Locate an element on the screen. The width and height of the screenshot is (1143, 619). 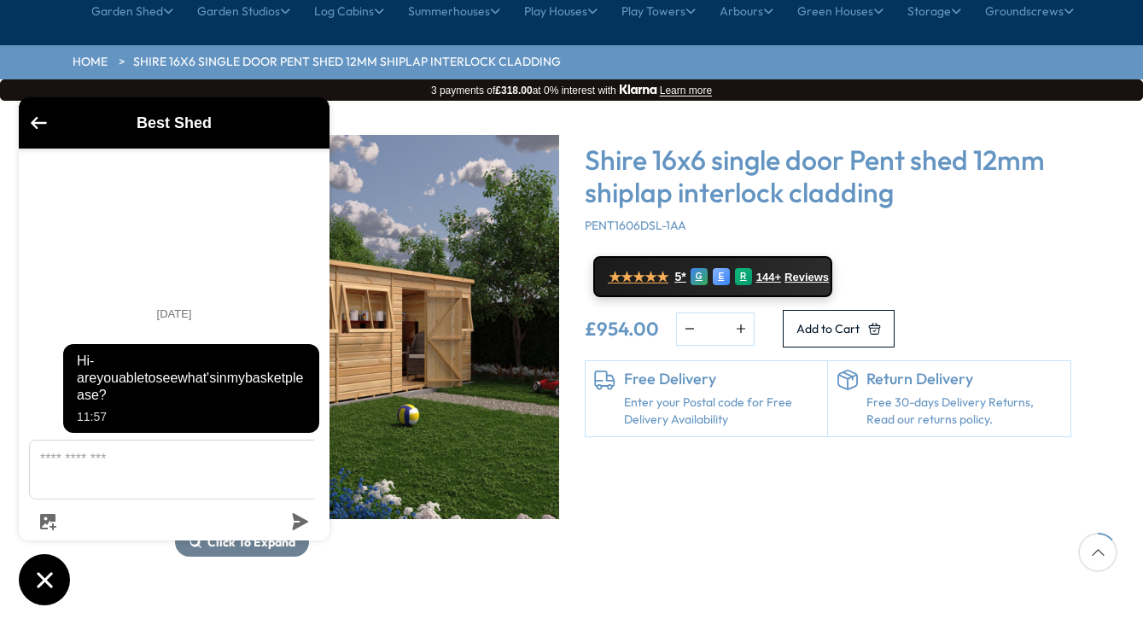
img: Shire 16x6 single door Pent shed 12mm shiplap interlock cladding is located at coordinates (367, 327).